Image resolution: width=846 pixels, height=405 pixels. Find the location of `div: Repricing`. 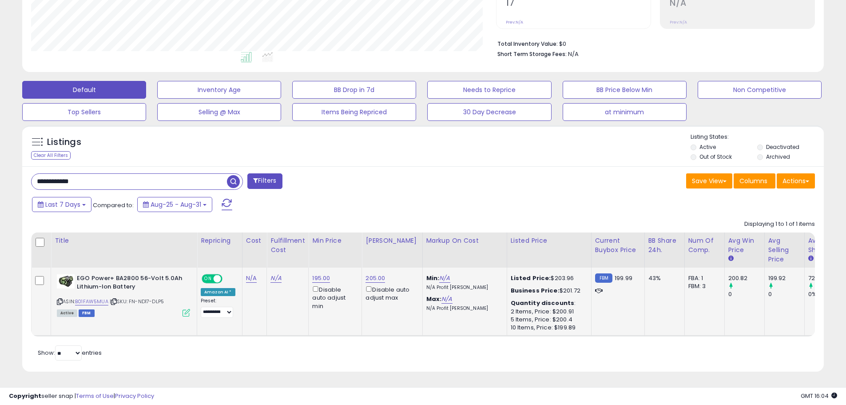

div: Repricing is located at coordinates (219, 240).